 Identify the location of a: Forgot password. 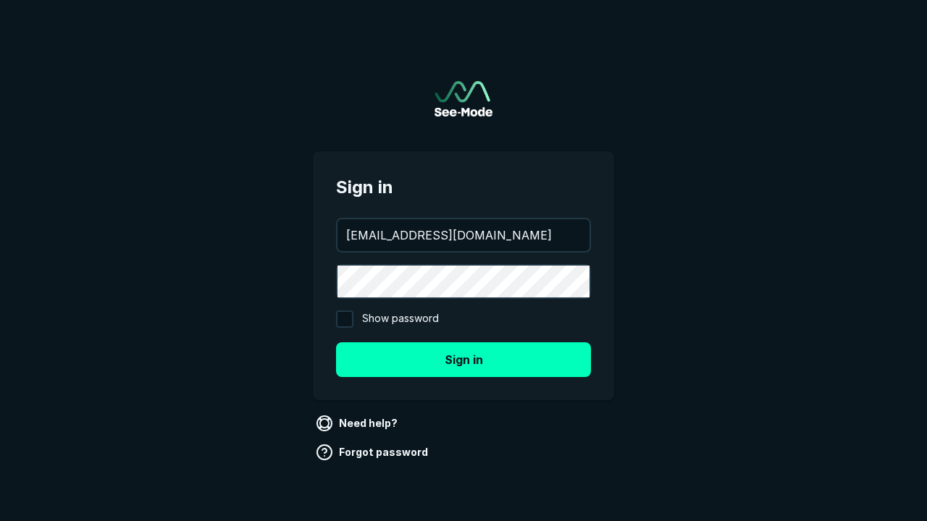
(373, 453).